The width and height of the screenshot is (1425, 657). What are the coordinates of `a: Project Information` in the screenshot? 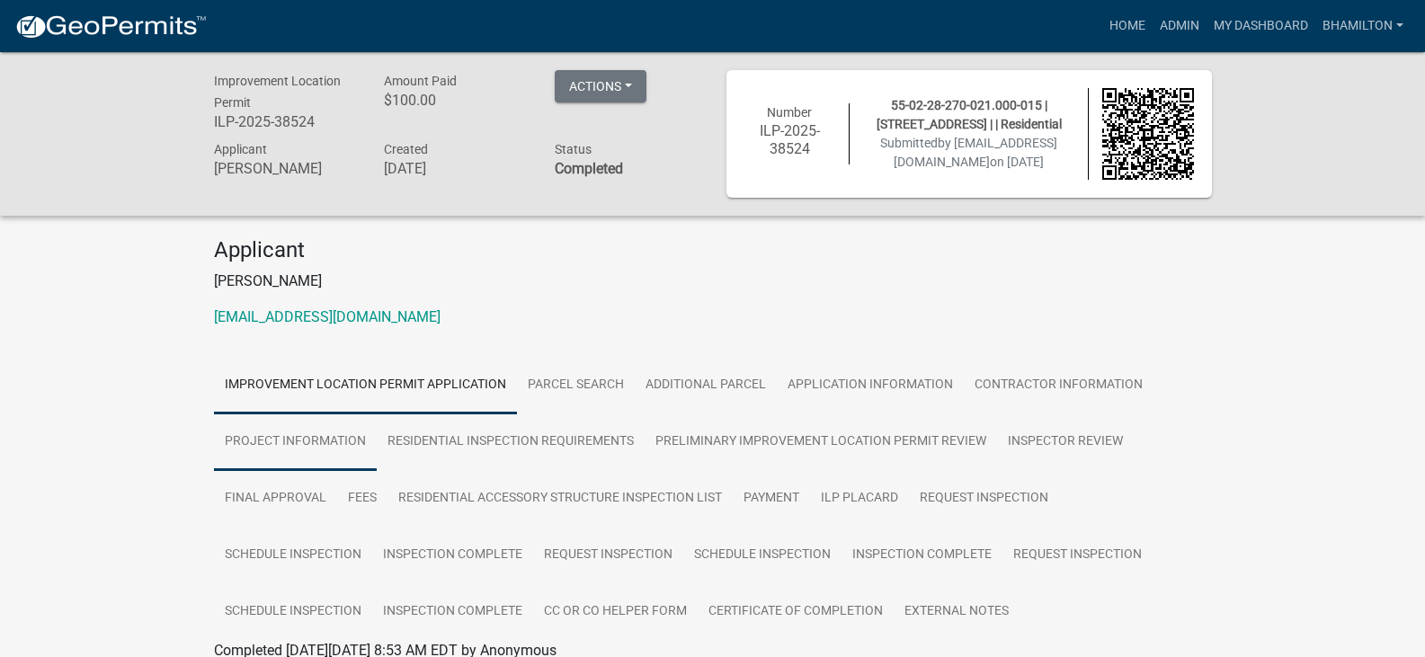 It's located at (295, 442).